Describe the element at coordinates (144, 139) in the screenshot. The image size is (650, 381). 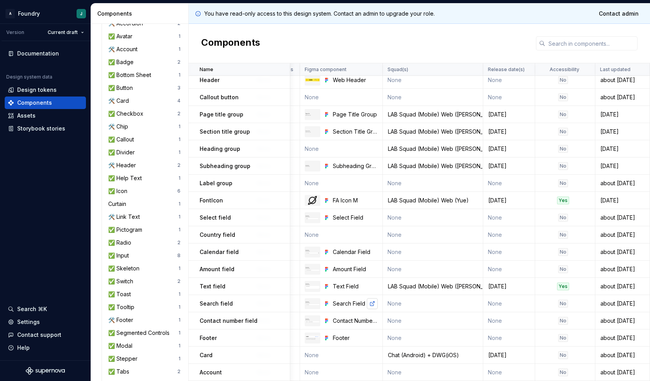
I see `a: ✅ Callout1` at that location.